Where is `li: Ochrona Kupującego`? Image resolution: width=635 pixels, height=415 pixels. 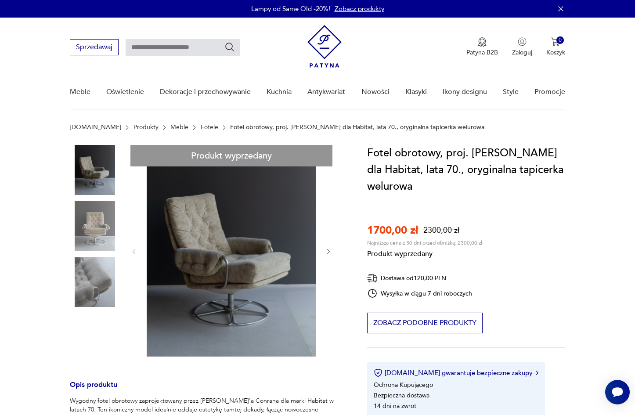 li: Ochrona Kupującego is located at coordinates (403, 385).